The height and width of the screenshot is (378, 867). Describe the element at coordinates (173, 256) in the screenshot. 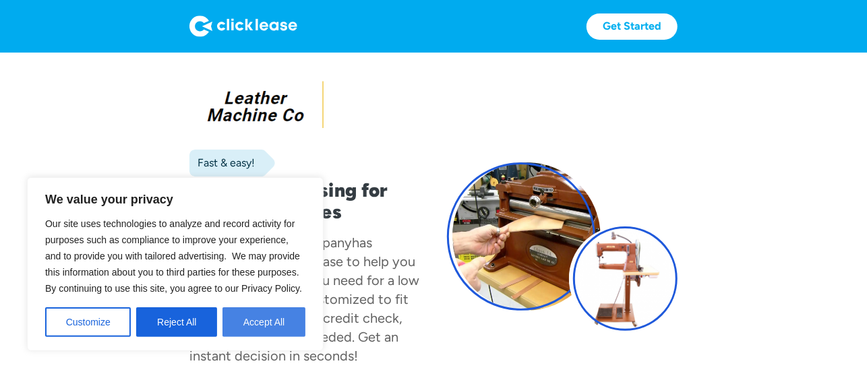

I see `span: Our site uses technologies to analyze and record activity for purposes such as compliance to impr...` at that location.